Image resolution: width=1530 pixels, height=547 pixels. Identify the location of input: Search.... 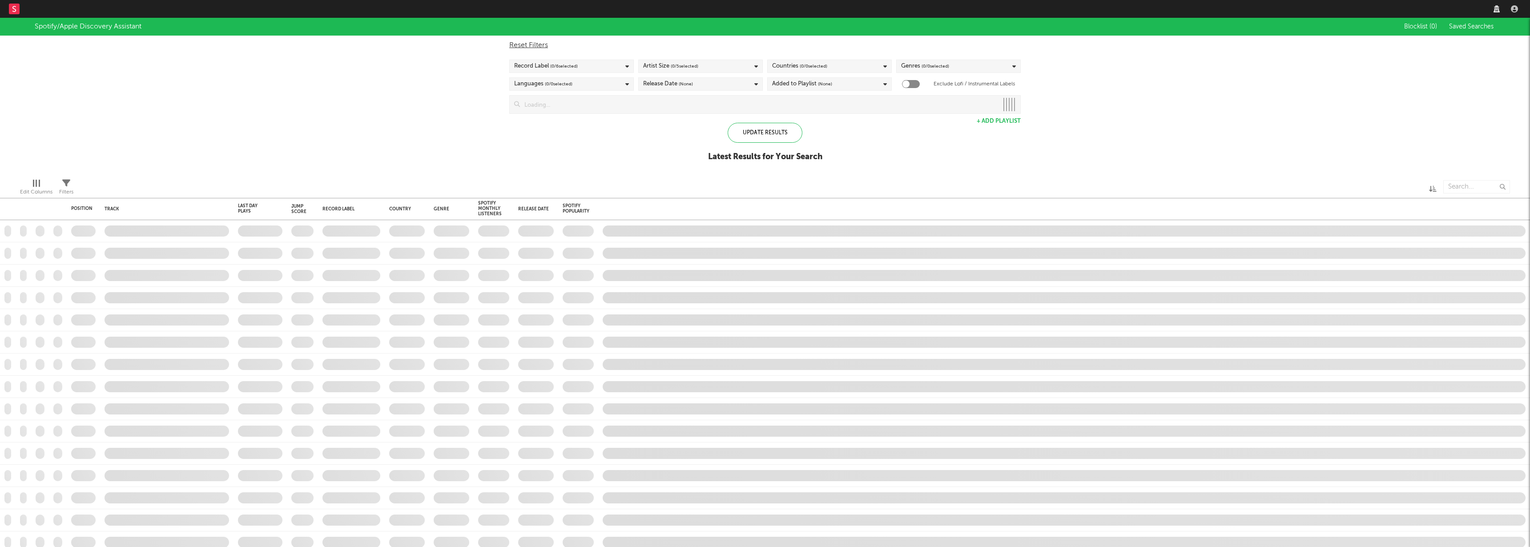
(1477, 187).